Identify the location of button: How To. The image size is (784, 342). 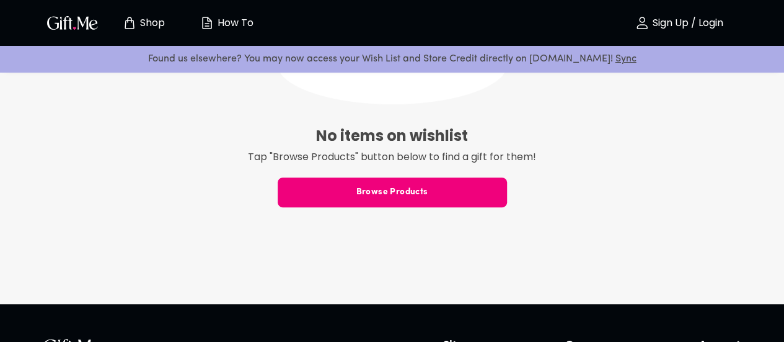
(226, 23).